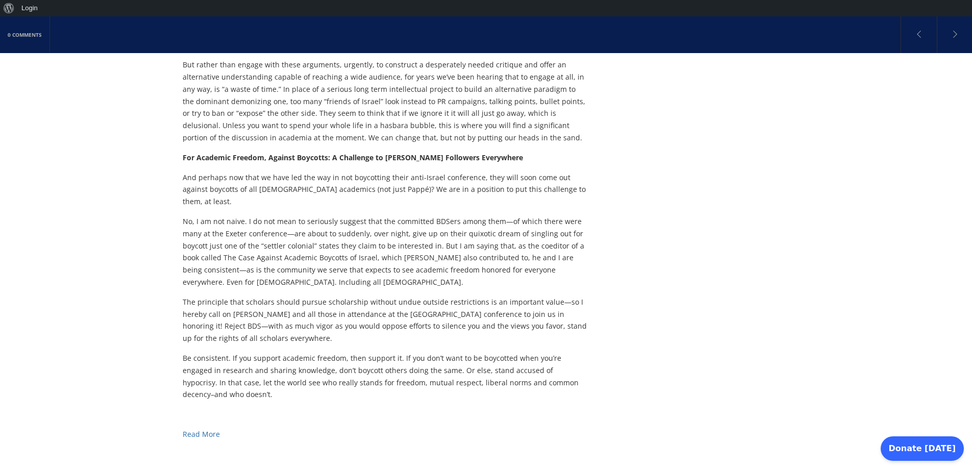 This screenshot has width=972, height=469. I want to click on p: The principle that scholars should pursue scholarship without undue outside restrictions is an im..., so click(385, 320).